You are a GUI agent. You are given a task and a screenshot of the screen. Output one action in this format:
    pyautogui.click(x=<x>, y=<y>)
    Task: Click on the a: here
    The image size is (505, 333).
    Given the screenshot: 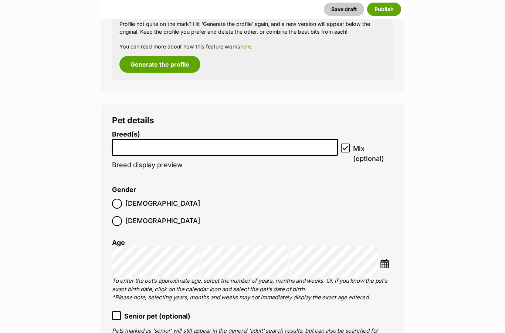 What is the action you would take?
    pyautogui.click(x=246, y=46)
    